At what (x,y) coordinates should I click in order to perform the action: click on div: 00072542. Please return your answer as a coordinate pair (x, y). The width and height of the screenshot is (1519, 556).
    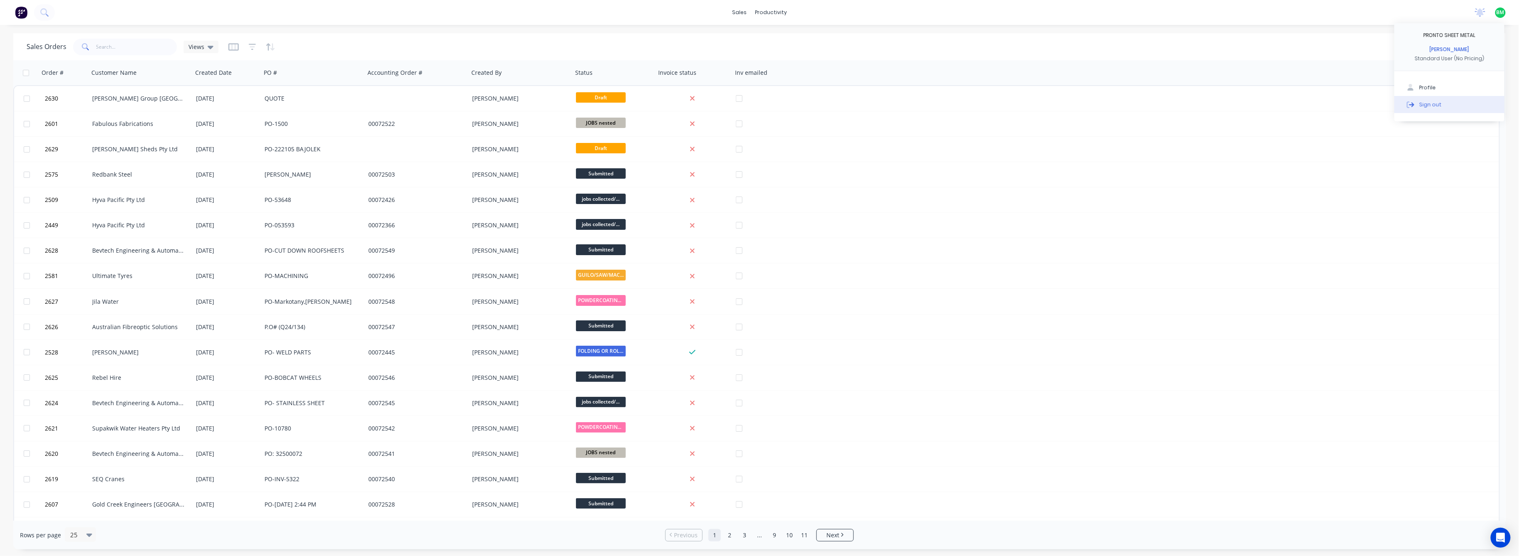
    Looking at the image, I should click on (414, 428).